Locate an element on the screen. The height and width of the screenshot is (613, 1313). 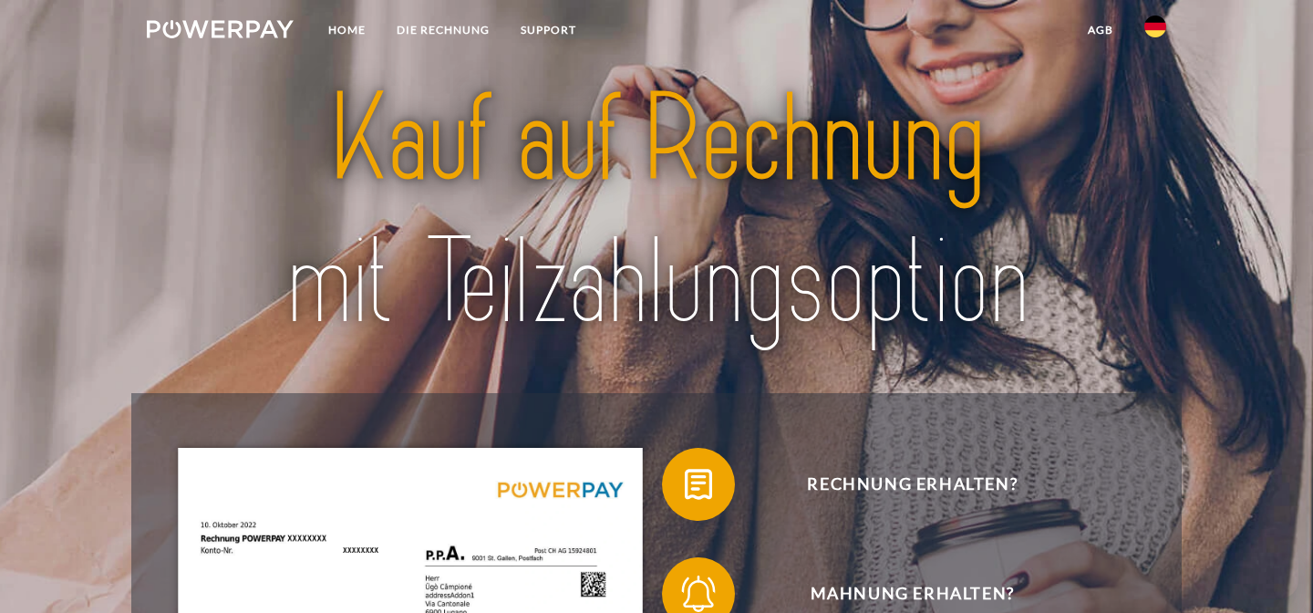
img: logo-powerpay-white.svg is located at coordinates (220, 29).